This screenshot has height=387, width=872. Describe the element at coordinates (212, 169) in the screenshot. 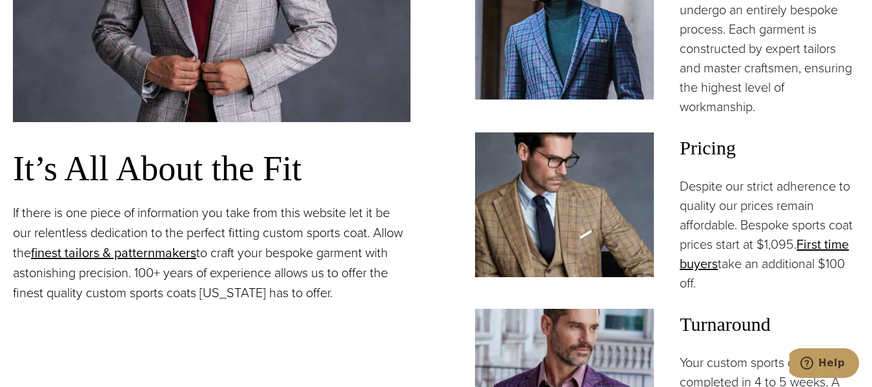

I see `h3: It’s All About the Fit` at that location.